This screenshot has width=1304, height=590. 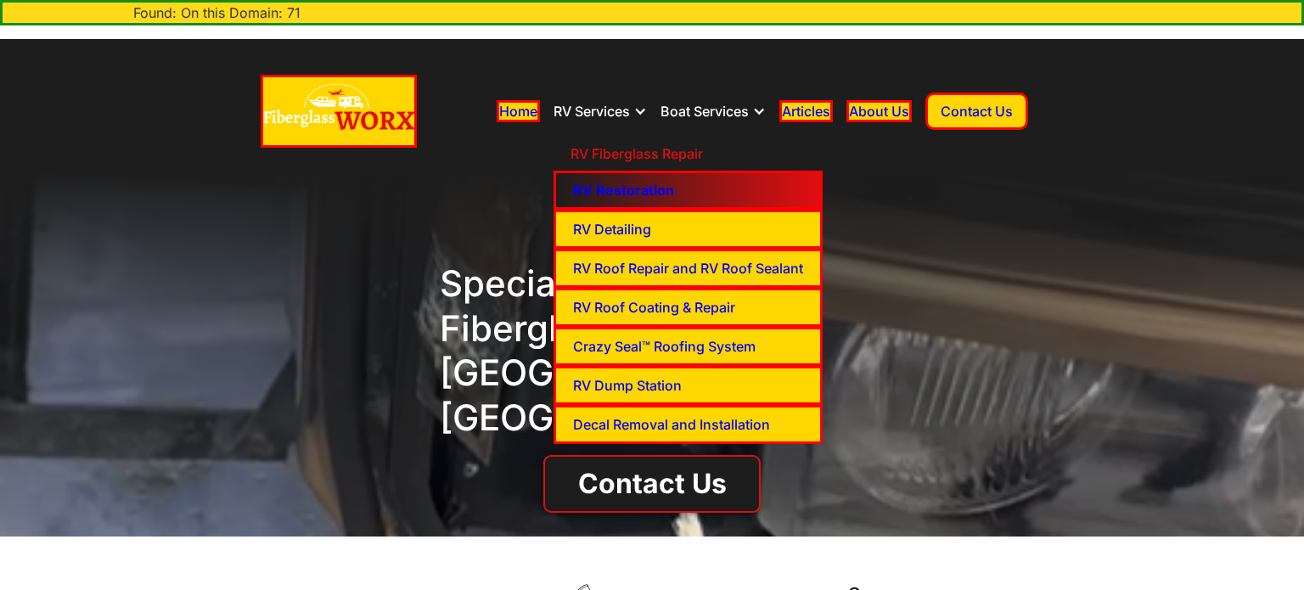 What do you see at coordinates (687, 385) in the screenshot?
I see `a: RV Dump Station` at bounding box center [687, 385].